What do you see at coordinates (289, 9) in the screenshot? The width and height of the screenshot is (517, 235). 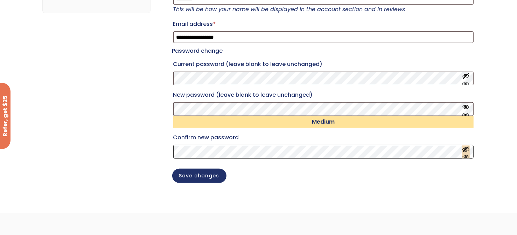 I see `em: This will be how your name will be displayed in the account section and in reviews` at bounding box center [289, 9].